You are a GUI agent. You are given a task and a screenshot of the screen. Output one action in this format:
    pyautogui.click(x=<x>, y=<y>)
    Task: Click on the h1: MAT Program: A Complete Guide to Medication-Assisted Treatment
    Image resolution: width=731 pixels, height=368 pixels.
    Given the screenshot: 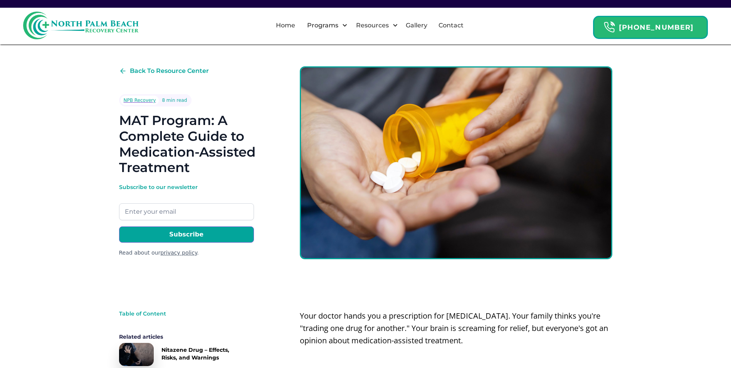 What is the action you would take?
    pyautogui.click(x=197, y=144)
    